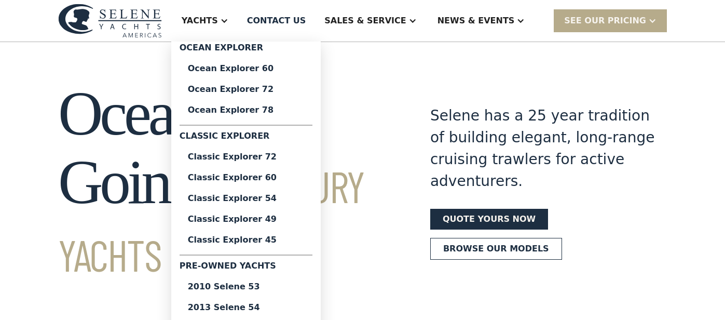  Describe the element at coordinates (200, 21) in the screenshot. I see `div: Yachts` at that location.